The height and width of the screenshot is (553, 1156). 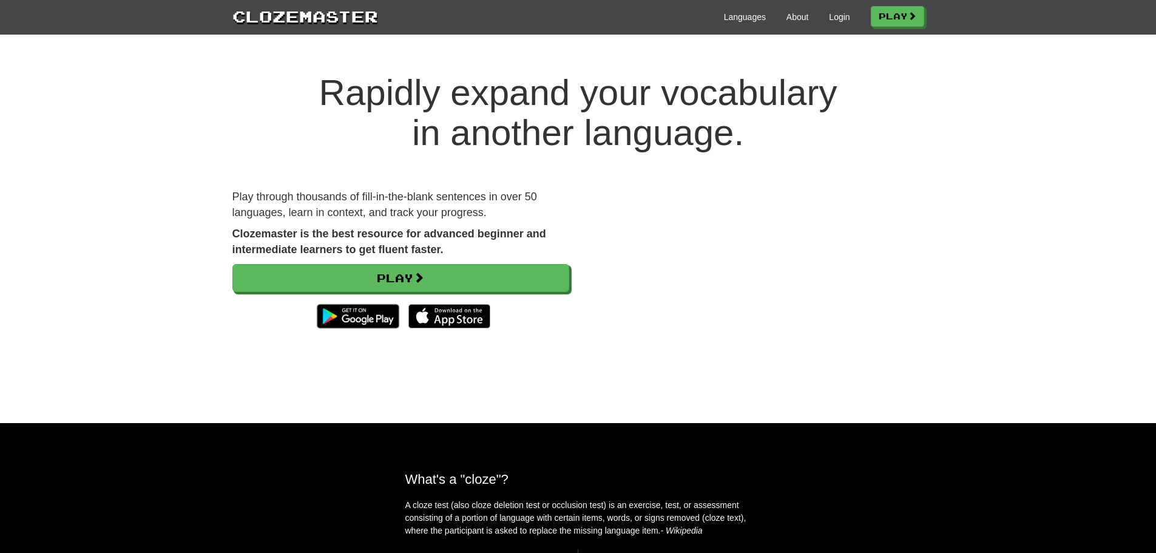 What do you see at coordinates (578, 518) in the screenshot?
I see `p: A cloze test (also cloze deletion test or occlusion test) is an exercise, test, or assessment con...` at bounding box center [578, 518].